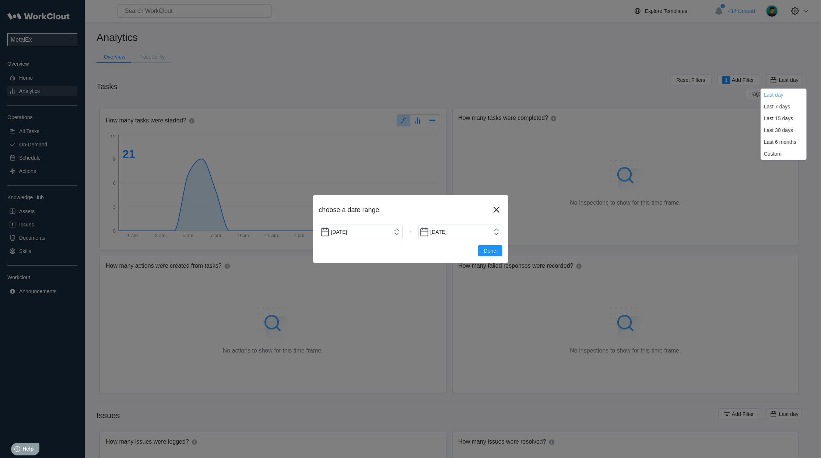 This screenshot has height=458, width=821. What do you see at coordinates (490, 251) in the screenshot?
I see `button: Done` at bounding box center [490, 251].